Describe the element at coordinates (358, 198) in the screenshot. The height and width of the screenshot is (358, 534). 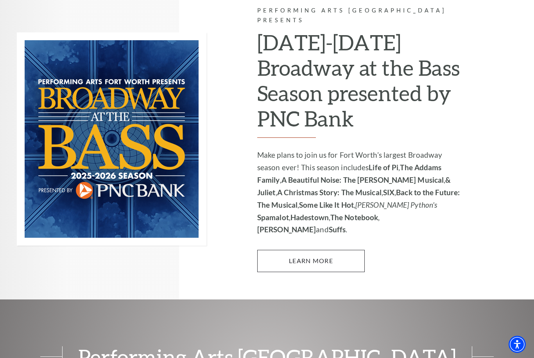
I see `strong: Back to the Future: The Musical` at that location.